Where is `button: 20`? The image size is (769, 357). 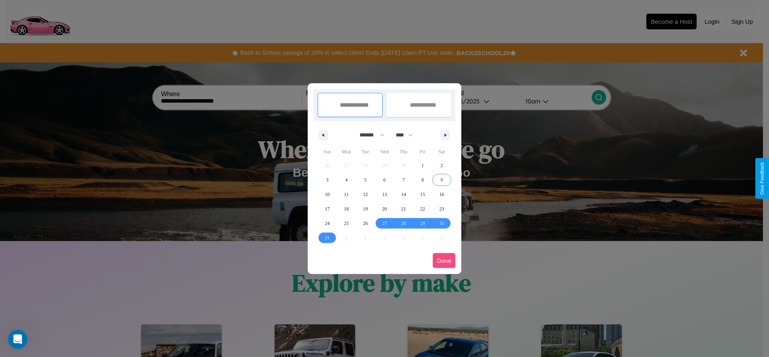
button: 20 is located at coordinates (384, 209).